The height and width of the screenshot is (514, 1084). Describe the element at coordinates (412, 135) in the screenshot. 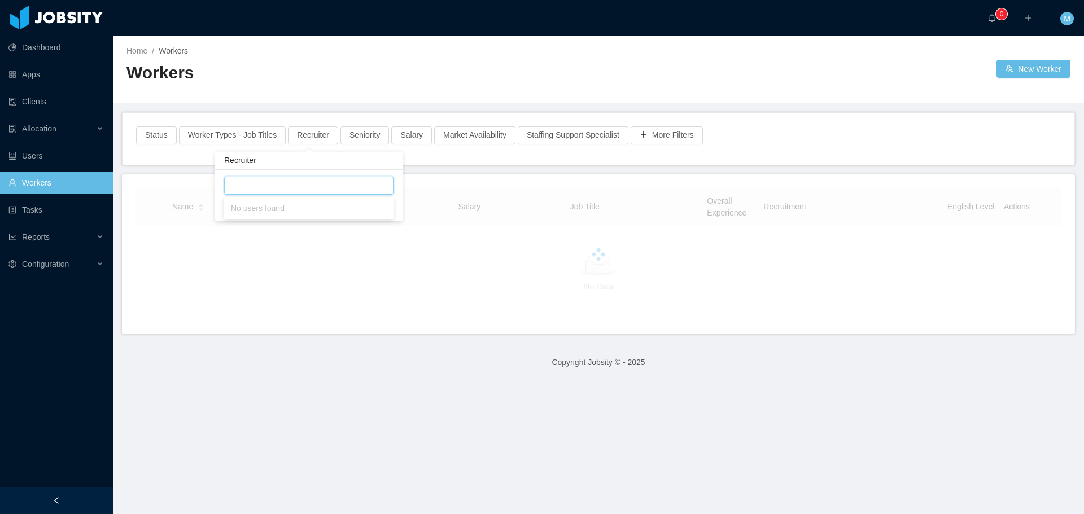

I see `button: Salary` at that location.